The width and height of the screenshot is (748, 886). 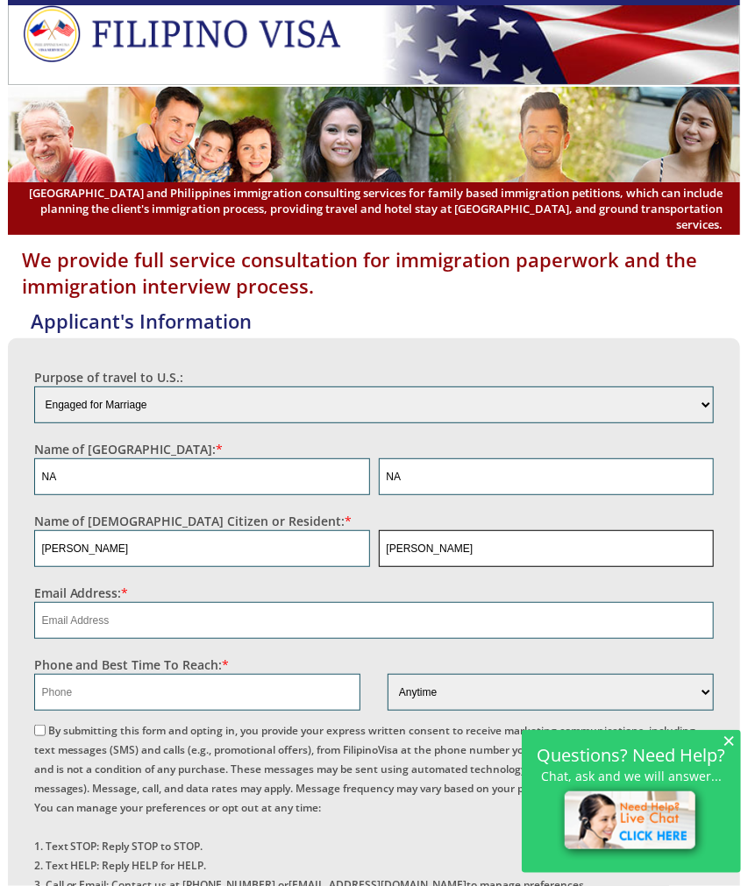 What do you see at coordinates (374, 621) in the screenshot?
I see `input: Email Address` at bounding box center [374, 621].